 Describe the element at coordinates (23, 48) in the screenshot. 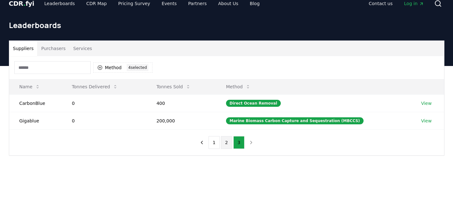

I see `button: Suppliers` at that location.